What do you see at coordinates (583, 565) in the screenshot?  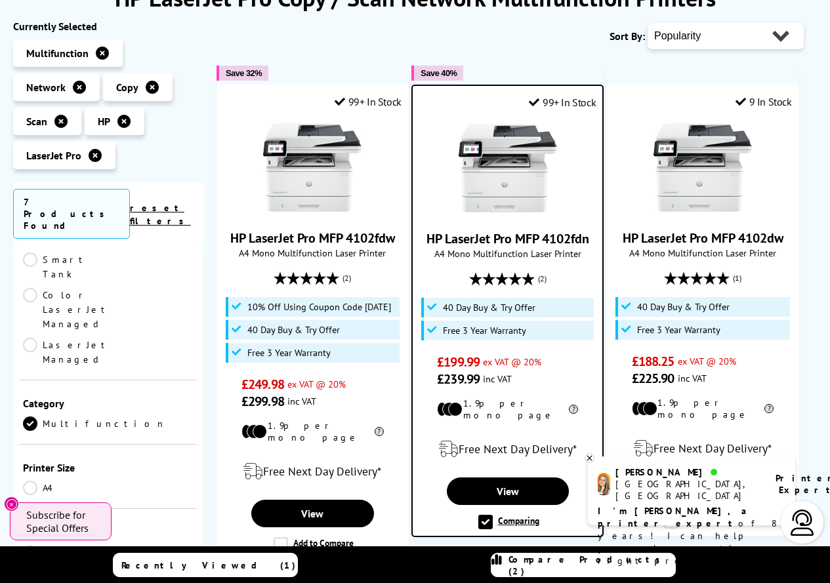 I see `a: Compare Products (2)` at bounding box center [583, 565].